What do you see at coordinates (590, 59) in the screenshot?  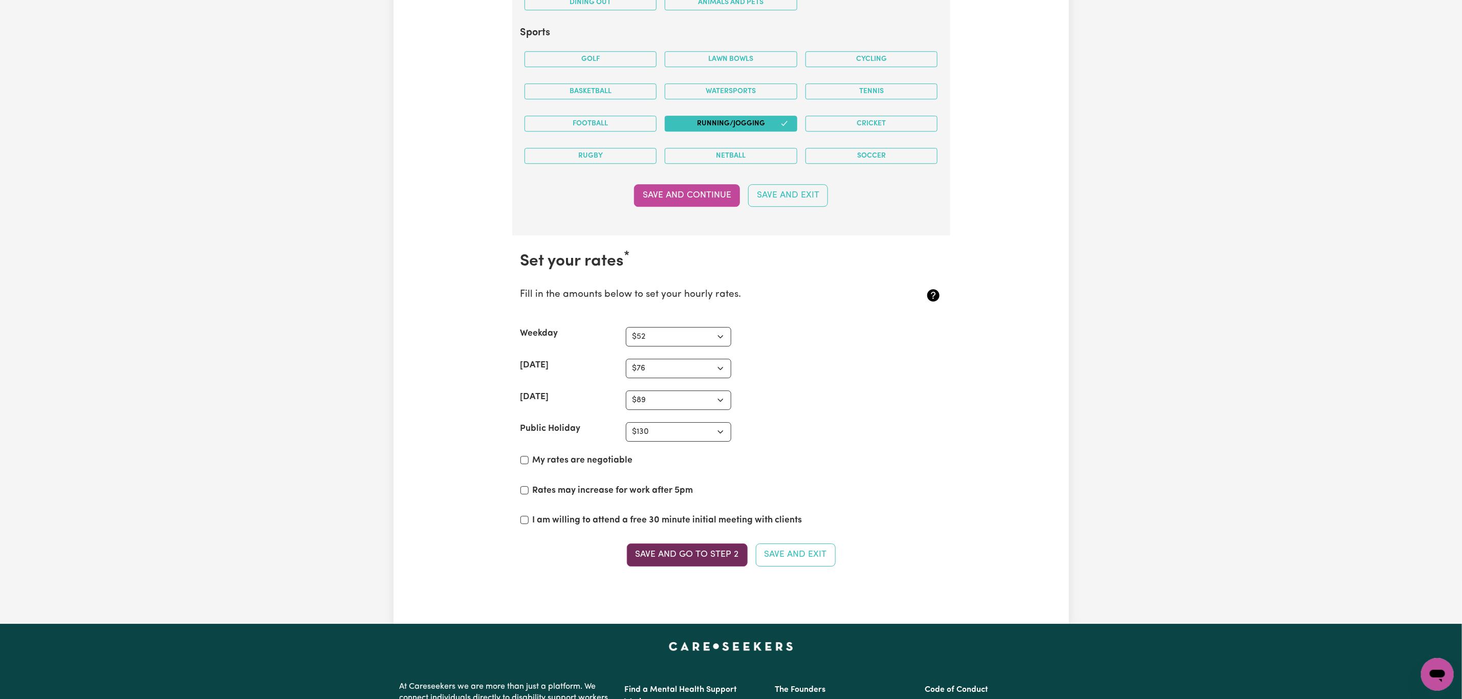 I see `button: Golf` at bounding box center [590, 59].